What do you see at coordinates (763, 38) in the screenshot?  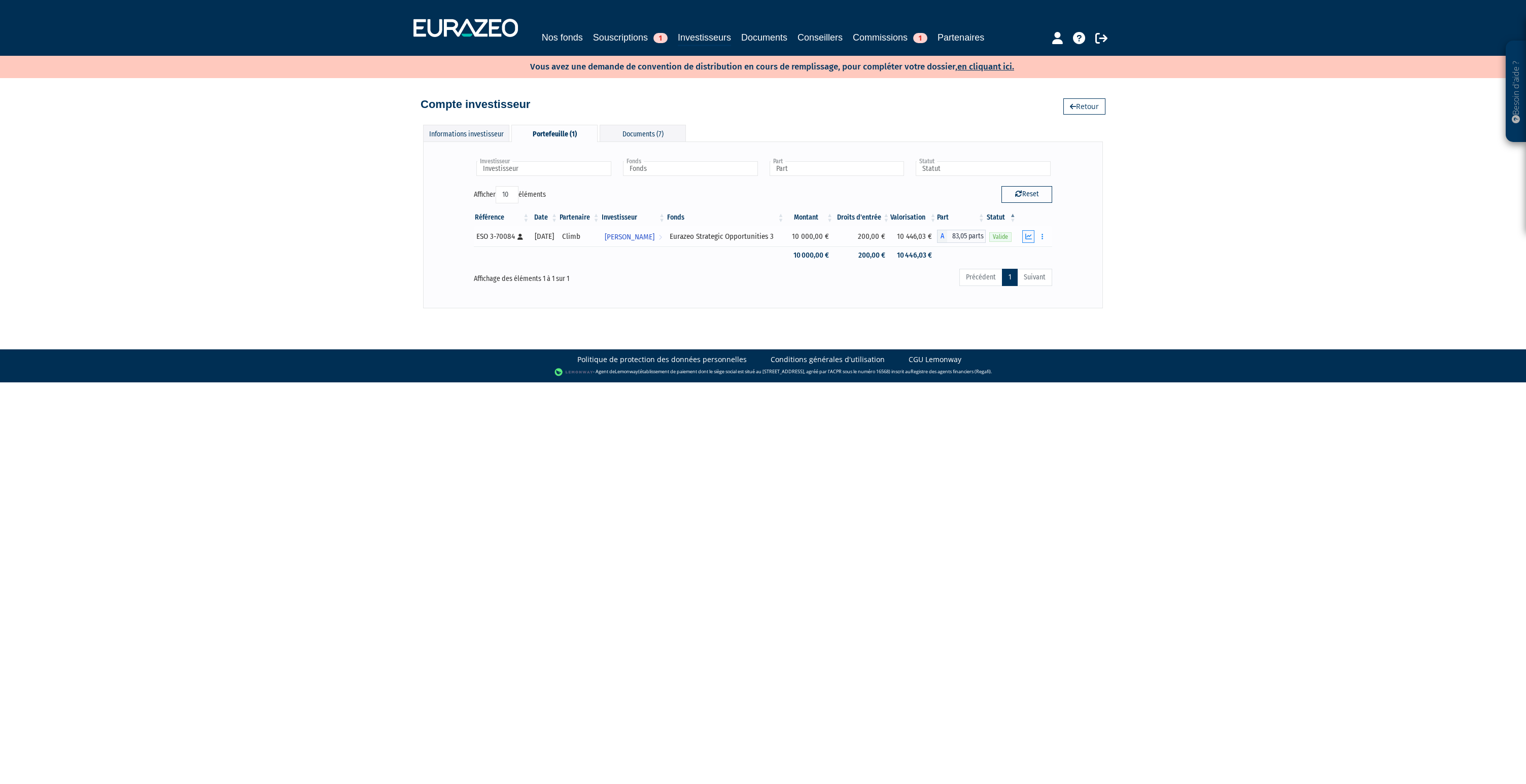 I see `a: Documents` at bounding box center [763, 38].